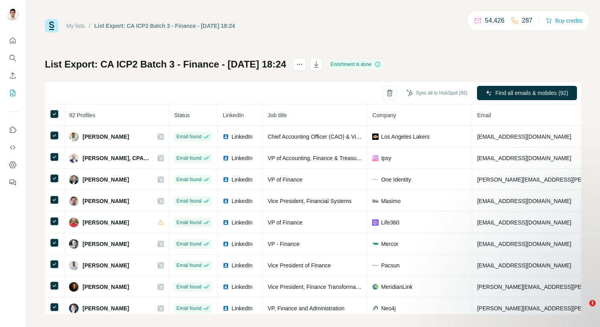 The image size is (600, 327). Describe the element at coordinates (13, 165) in the screenshot. I see `button: Dashboard` at that location.